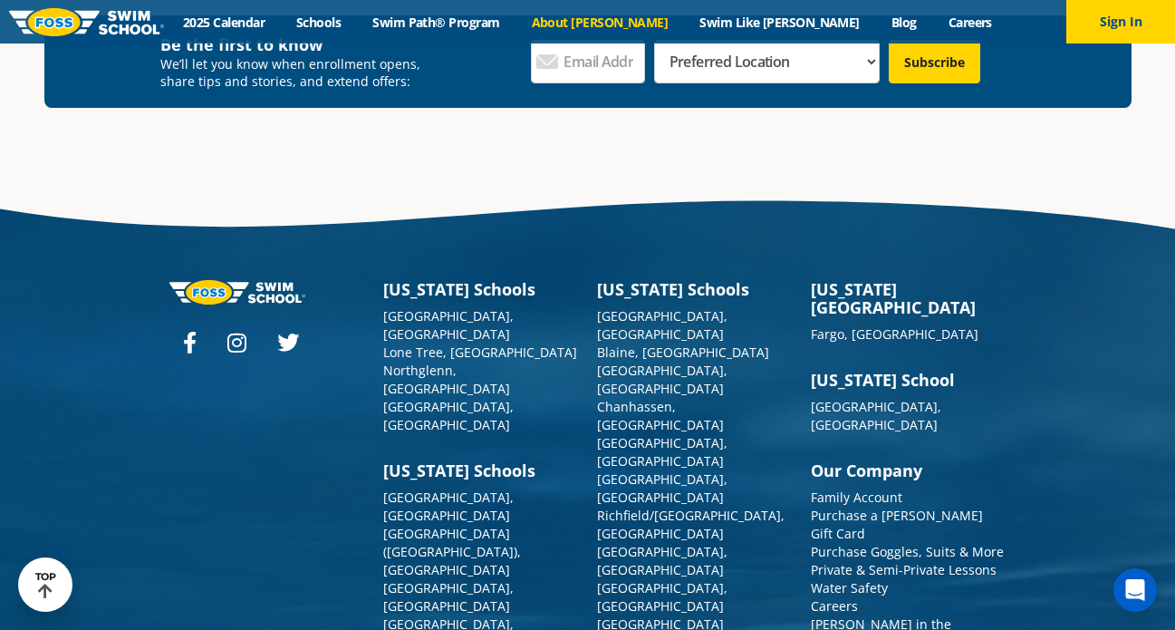 This screenshot has height=630, width=1175. Describe the element at coordinates (908, 470) in the screenshot. I see `h3: Our Company` at that location.